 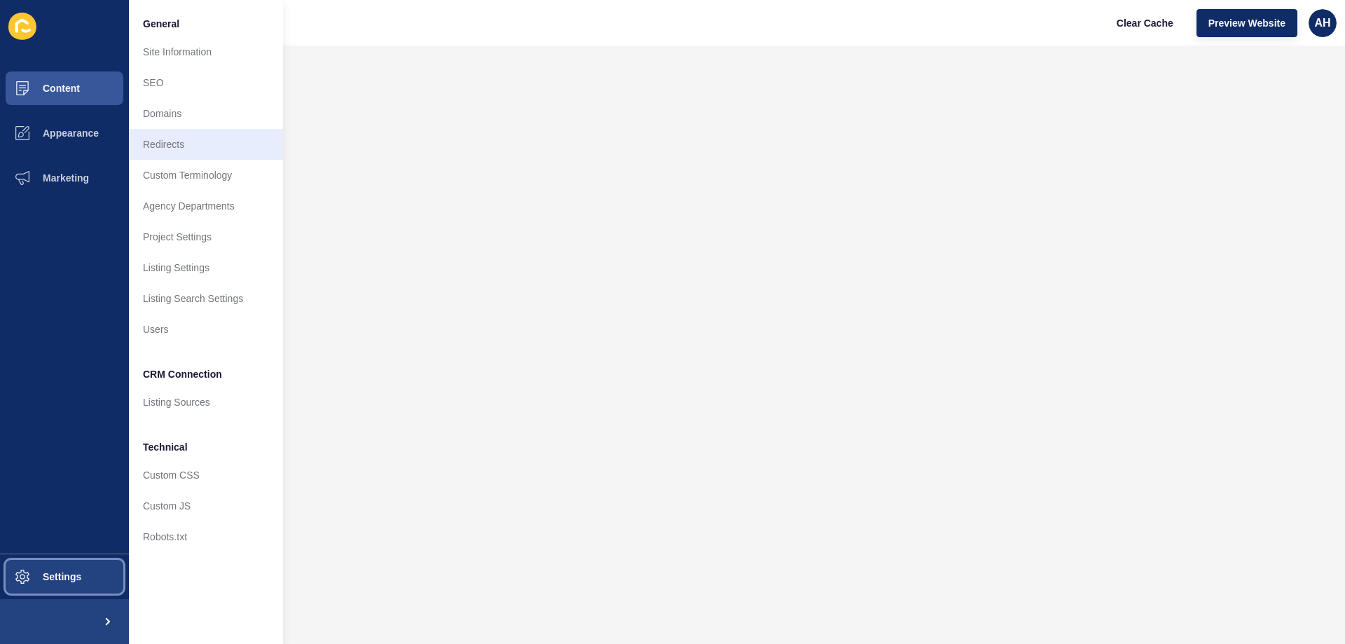 I want to click on span: Preview Website, so click(x=1247, y=23).